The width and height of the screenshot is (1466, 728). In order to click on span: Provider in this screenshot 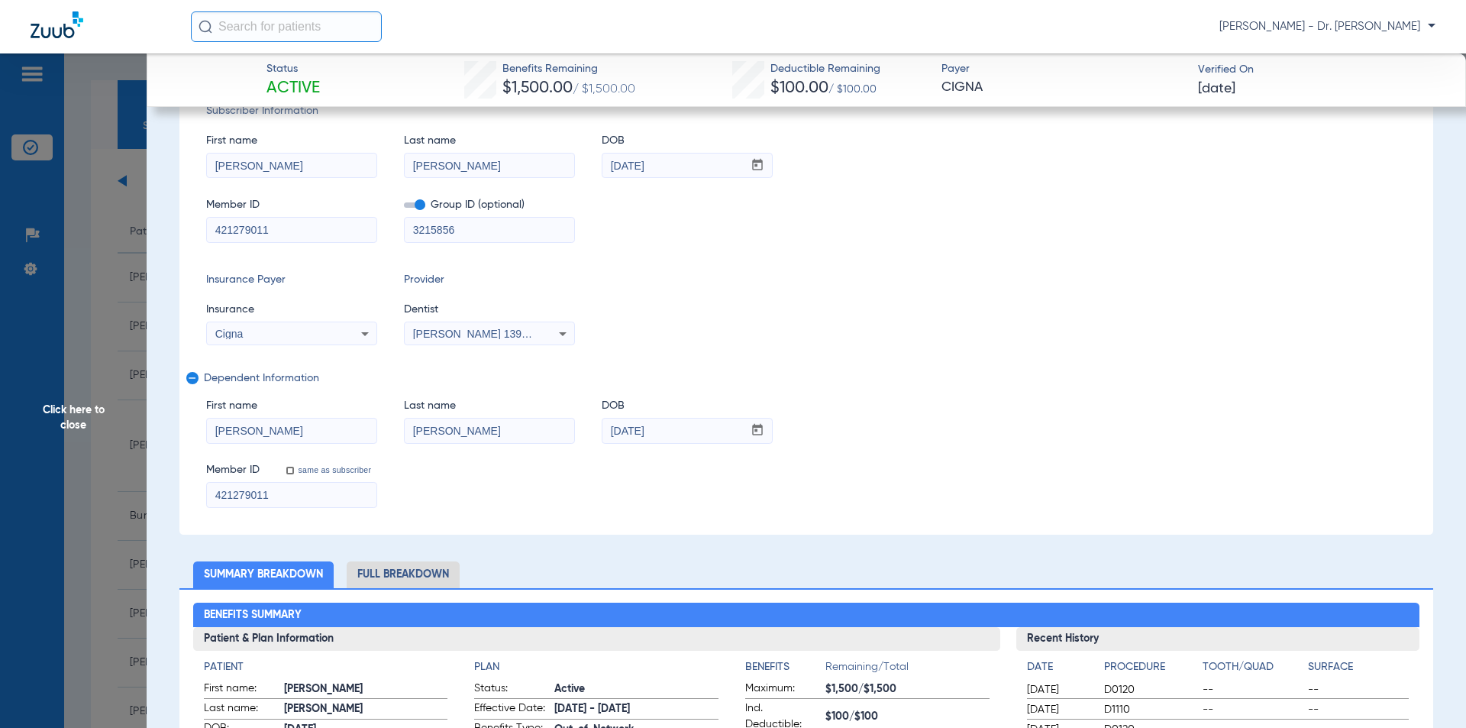, I will do `click(489, 279)`.